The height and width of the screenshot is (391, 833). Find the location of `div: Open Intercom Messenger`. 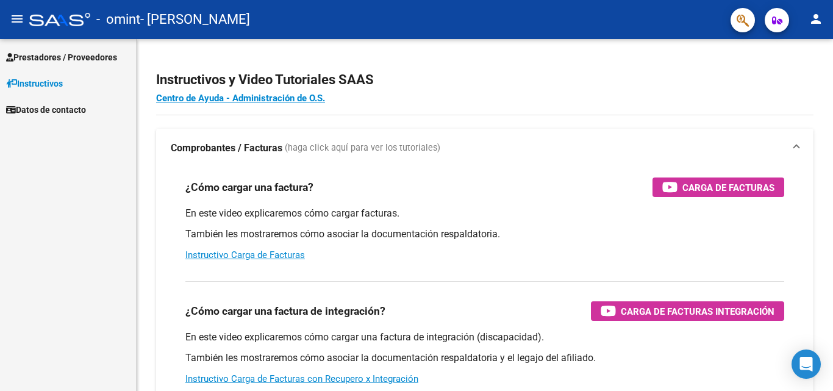

div: Open Intercom Messenger is located at coordinates (806, 364).